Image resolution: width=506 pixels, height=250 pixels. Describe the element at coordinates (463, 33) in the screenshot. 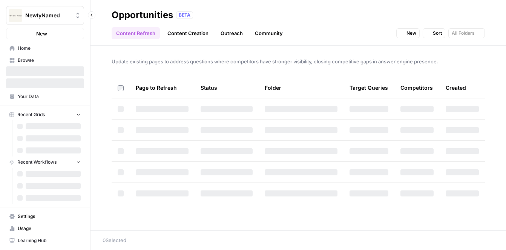

I see `span: All Folders` at that location.